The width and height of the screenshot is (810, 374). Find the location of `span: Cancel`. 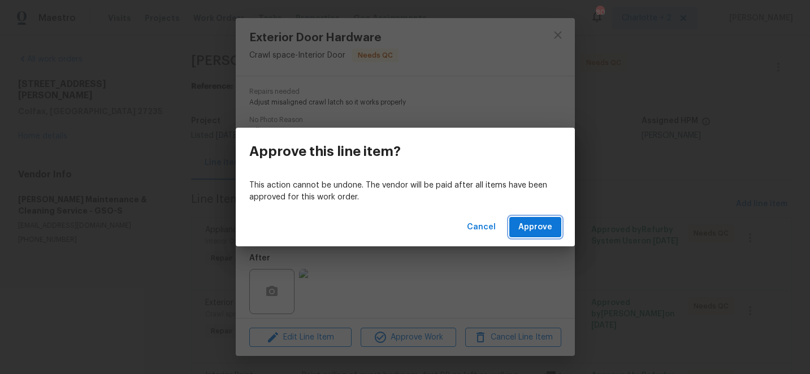

span: Cancel is located at coordinates (481, 227).